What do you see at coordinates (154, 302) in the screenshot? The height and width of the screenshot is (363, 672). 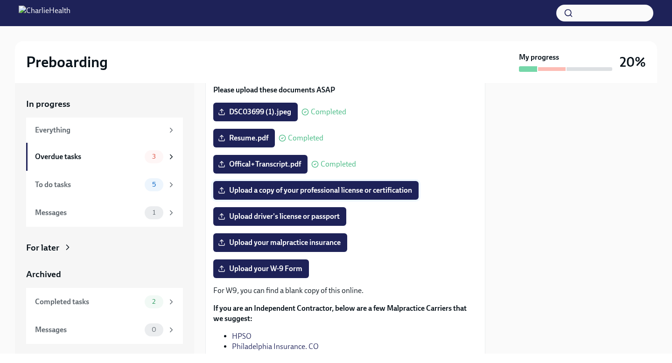 I see `span: 2` at bounding box center [154, 302].